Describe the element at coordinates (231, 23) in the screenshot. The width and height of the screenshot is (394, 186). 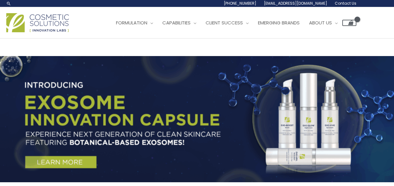
I see `nav: Site Navigation` at that location.